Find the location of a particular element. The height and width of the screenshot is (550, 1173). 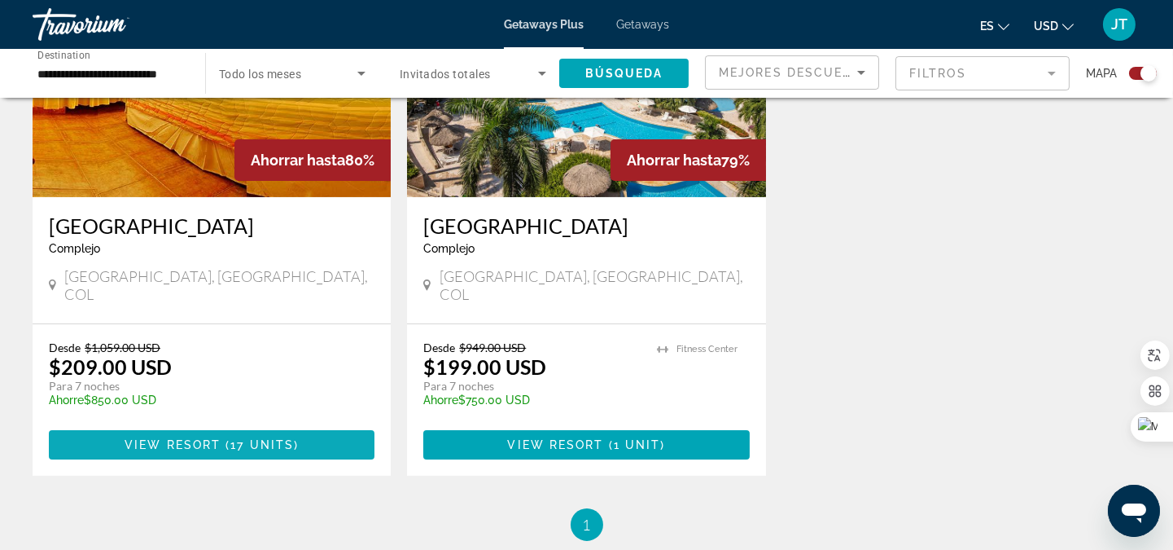

span: Búsqueda is located at coordinates (625, 73).